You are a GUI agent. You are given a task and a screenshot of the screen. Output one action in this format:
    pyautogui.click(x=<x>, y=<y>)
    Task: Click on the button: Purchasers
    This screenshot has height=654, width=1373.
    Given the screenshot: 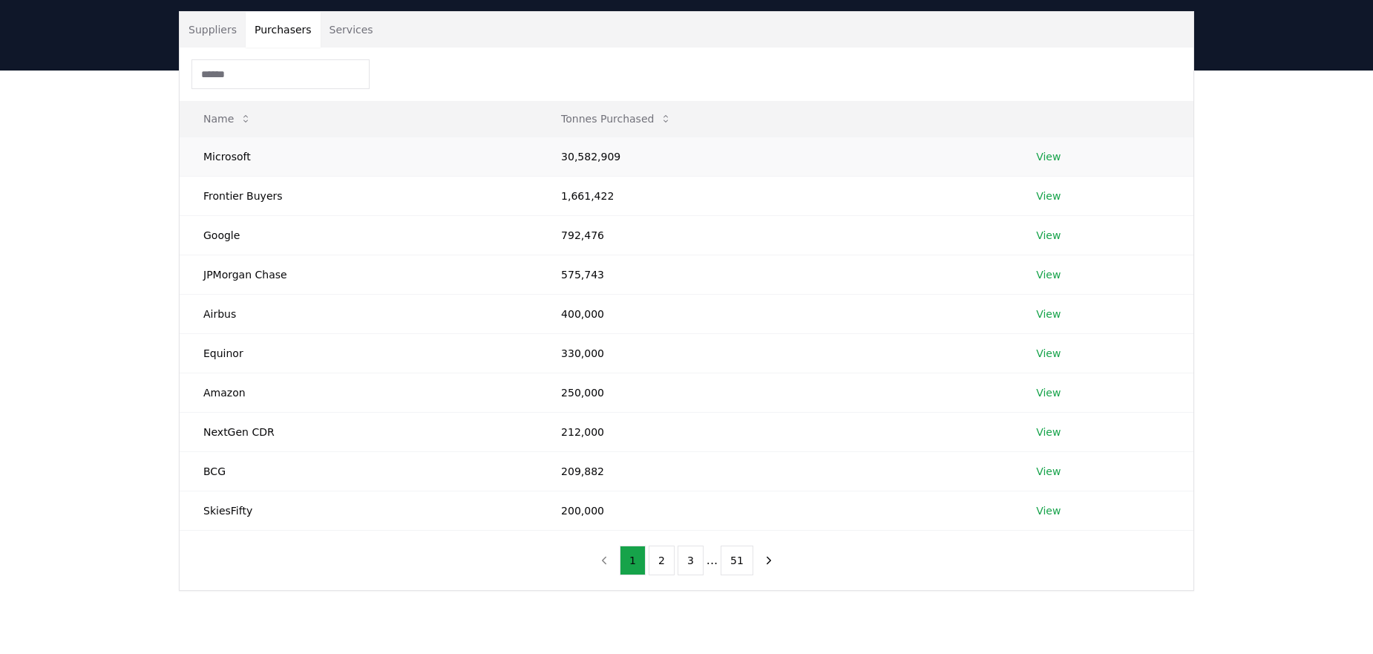 What is the action you would take?
    pyautogui.click(x=283, y=30)
    